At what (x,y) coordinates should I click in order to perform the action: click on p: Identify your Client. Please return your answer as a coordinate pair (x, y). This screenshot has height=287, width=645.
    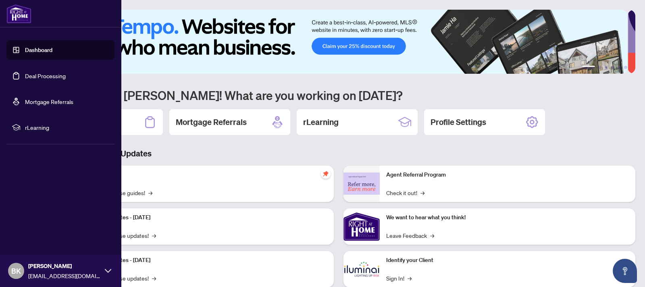
    Looking at the image, I should click on (507, 260).